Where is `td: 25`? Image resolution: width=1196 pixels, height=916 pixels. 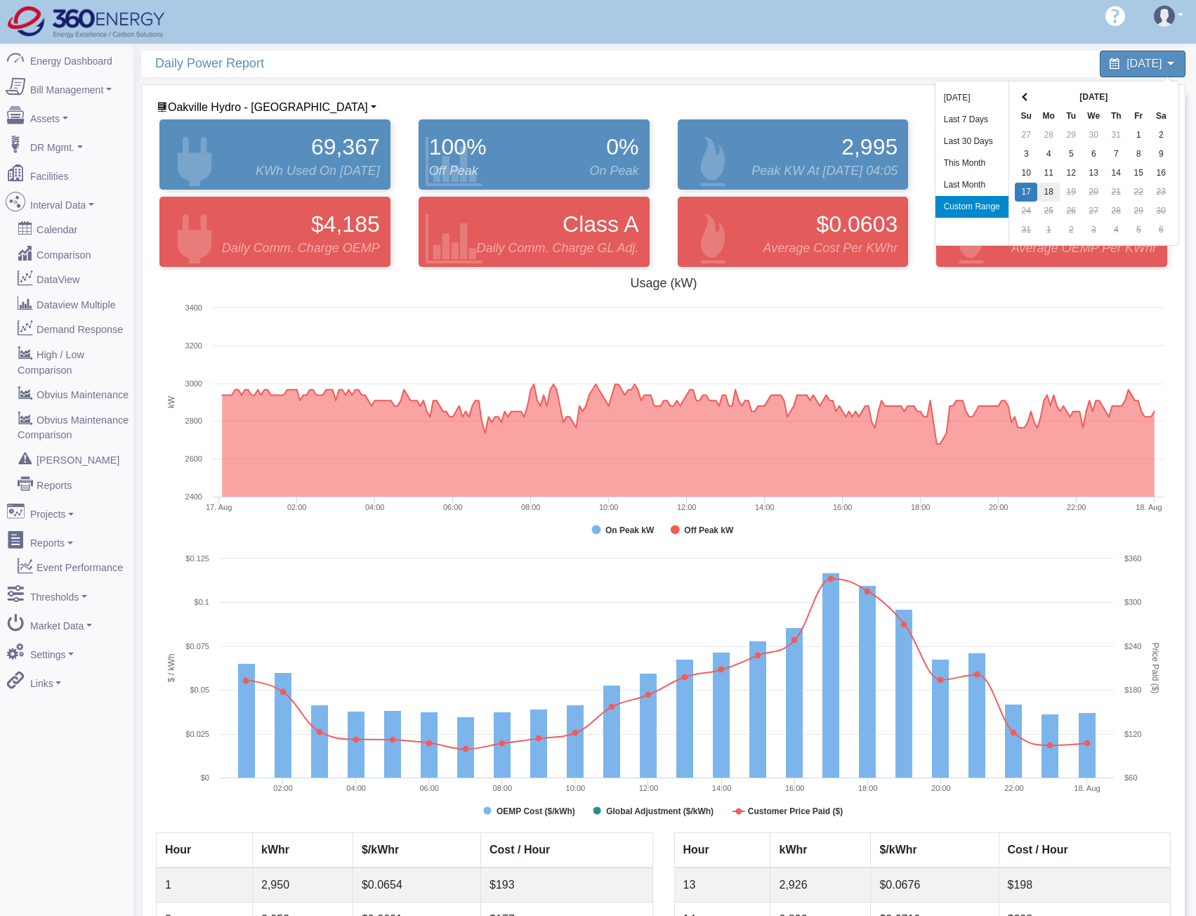
td: 25 is located at coordinates (1049, 211).